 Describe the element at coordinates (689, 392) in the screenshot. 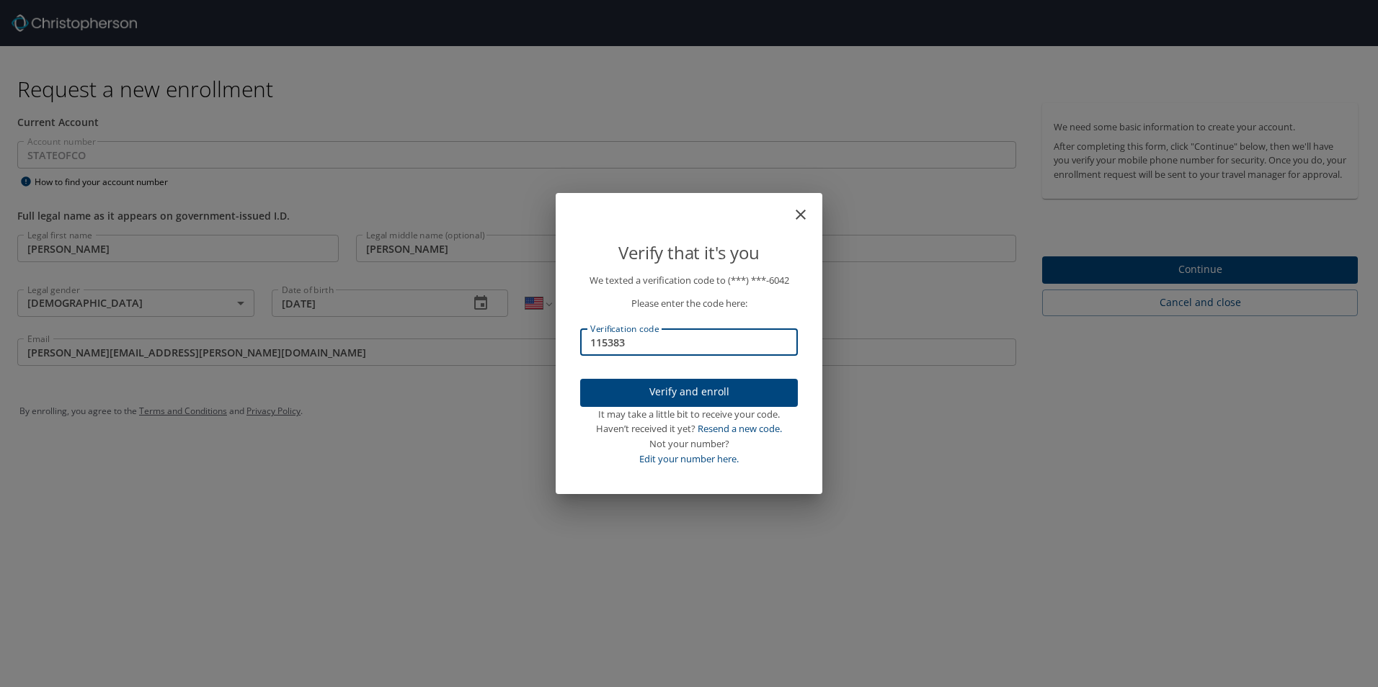

I see `span: Verify and enroll` at that location.